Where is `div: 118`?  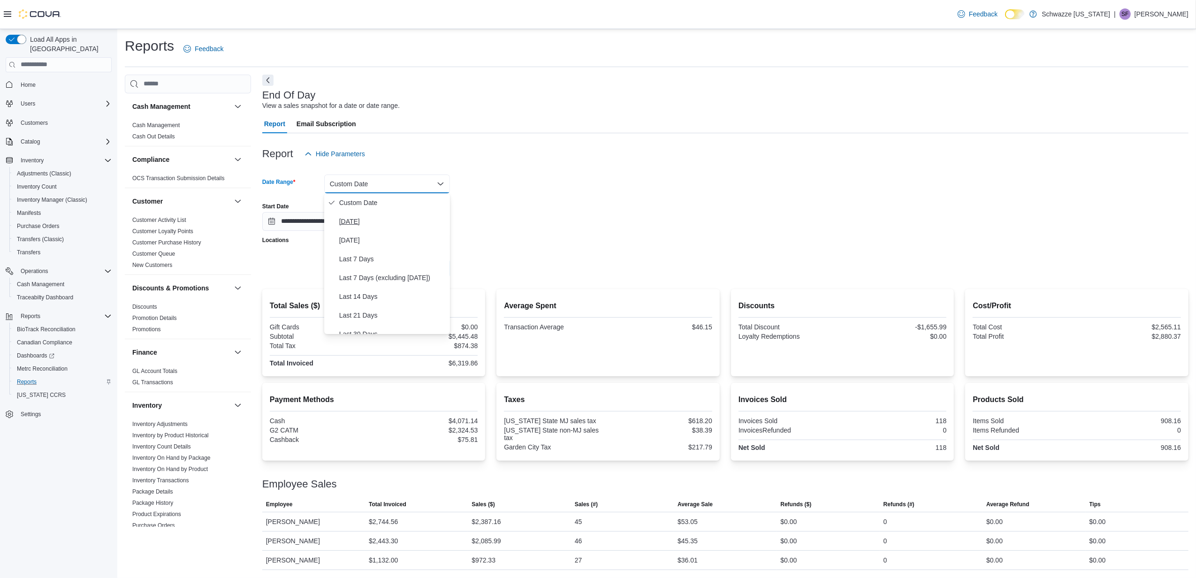
div: 118 is located at coordinates (896, 421).